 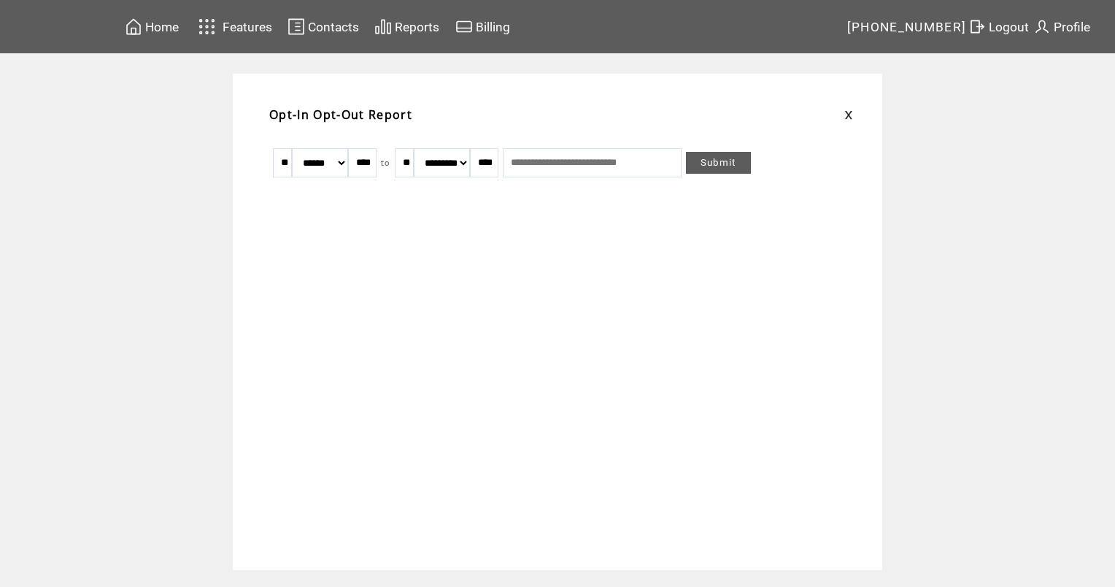 I want to click on img: contacts.svg, so click(x=296, y=26).